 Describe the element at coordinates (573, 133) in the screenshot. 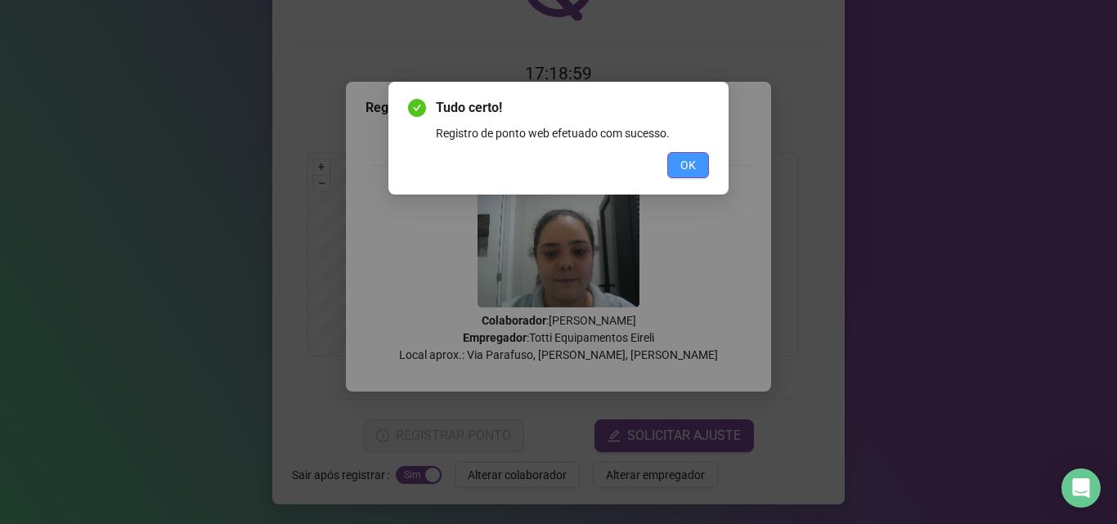

I see `div: Registro de ponto web efetuado com sucesso.` at that location.